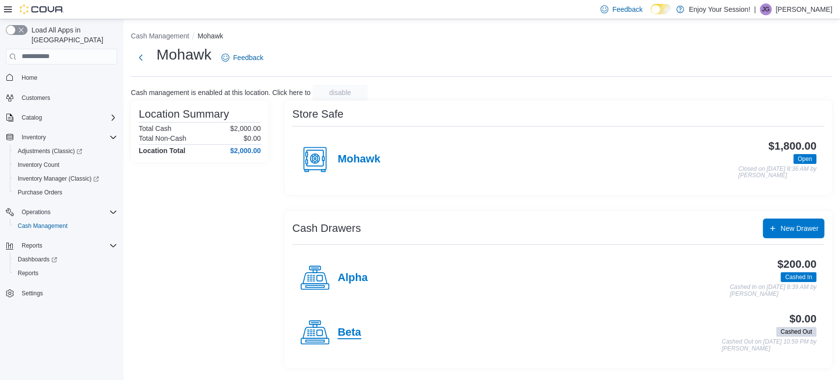 This screenshot has width=840, height=380. I want to click on div: Jason Grondin, so click(766, 9).